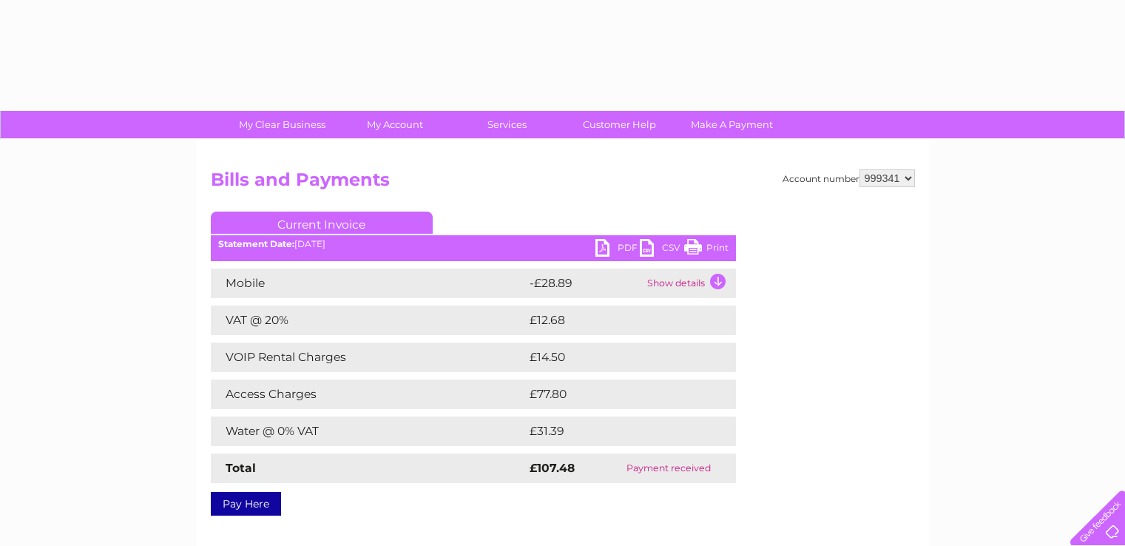  Describe the element at coordinates (240, 467) in the screenshot. I see `strong: Total` at that location.